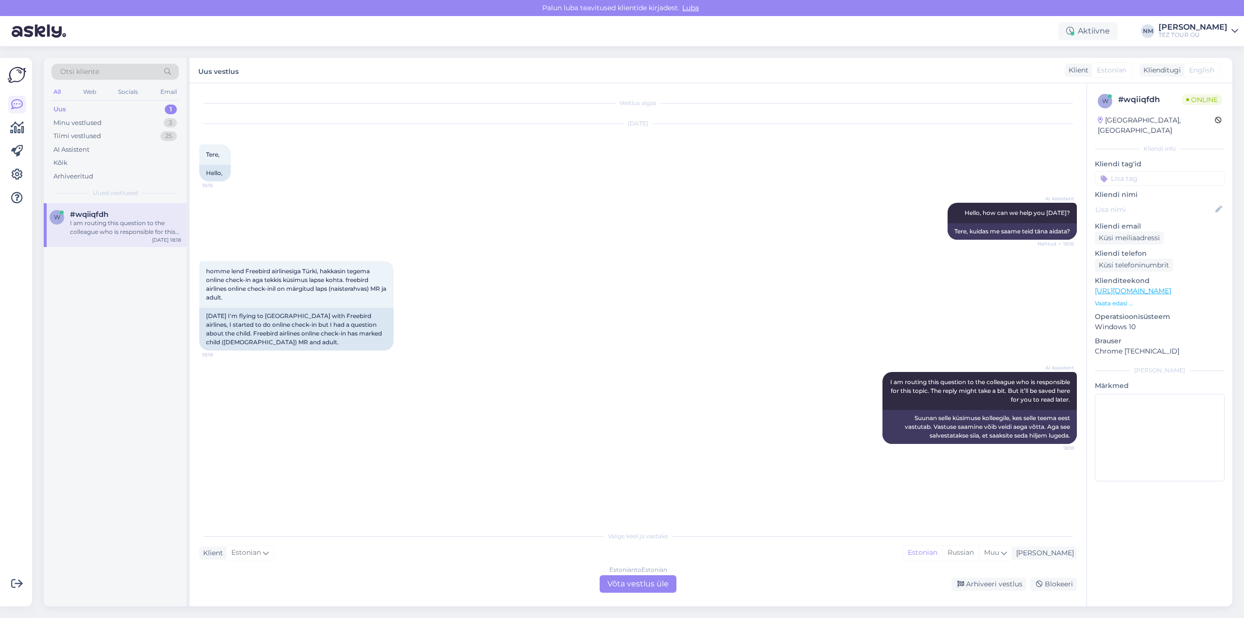  I want to click on p: Märkmed, so click(1160, 385).